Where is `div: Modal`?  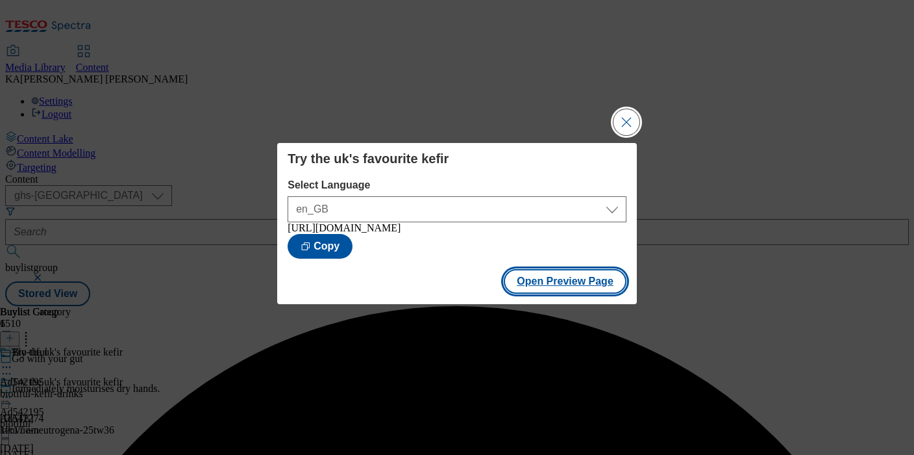 div: Modal is located at coordinates (457, 223).